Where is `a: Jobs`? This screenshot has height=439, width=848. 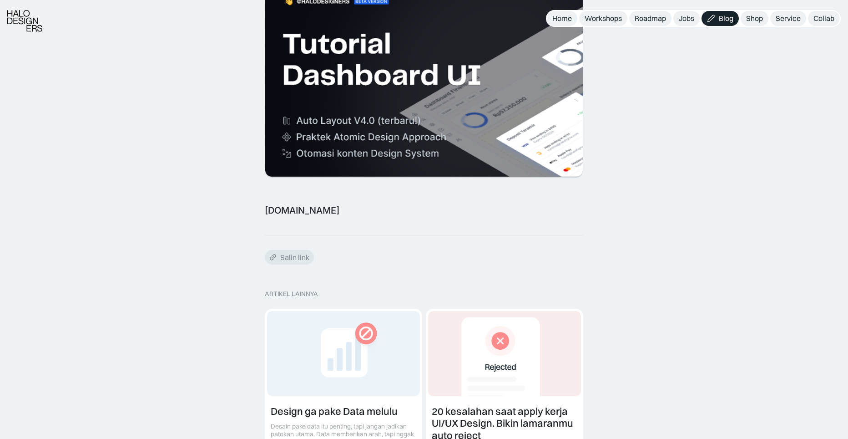 a: Jobs is located at coordinates (687, 18).